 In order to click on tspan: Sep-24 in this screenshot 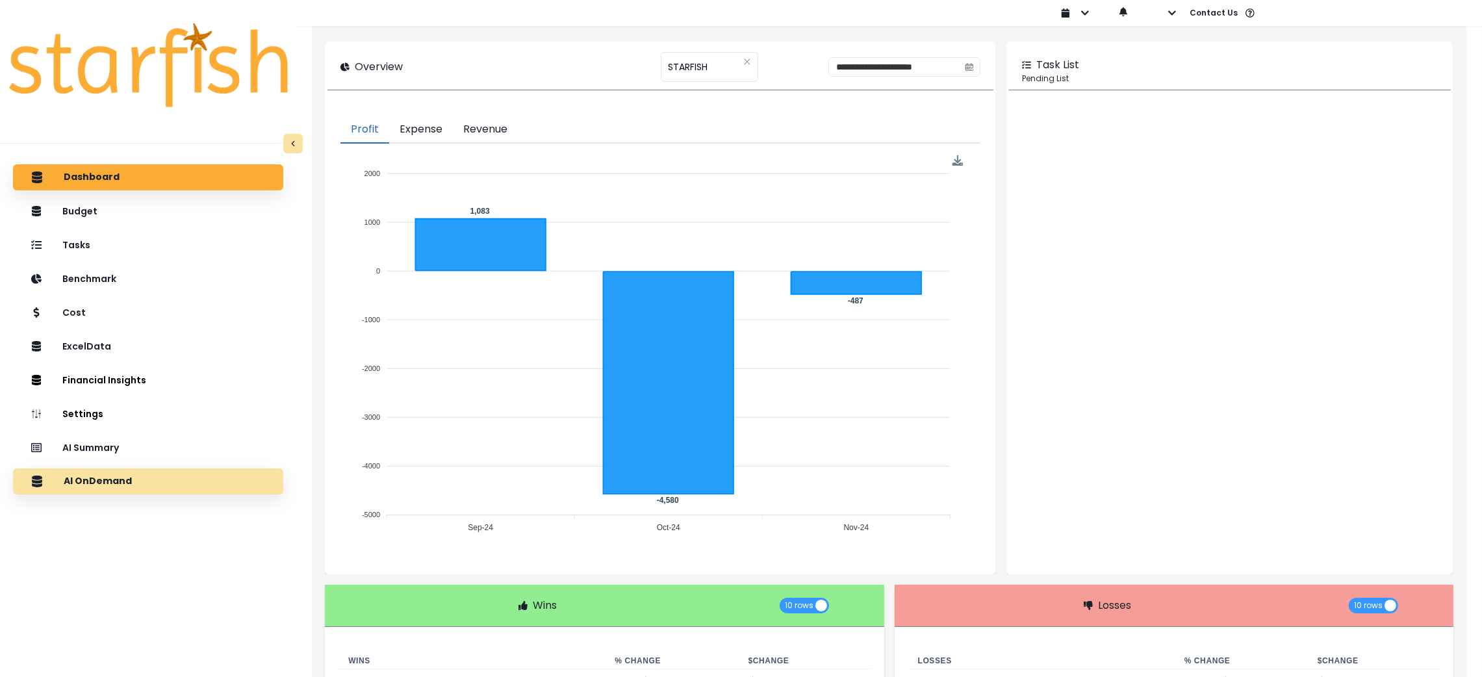, I will do `click(481, 528)`.